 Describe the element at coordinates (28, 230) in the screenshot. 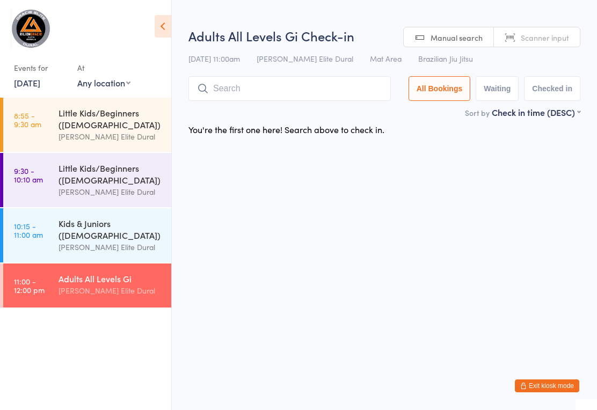

I see `time: 10:15 - 11:00 am` at that location.